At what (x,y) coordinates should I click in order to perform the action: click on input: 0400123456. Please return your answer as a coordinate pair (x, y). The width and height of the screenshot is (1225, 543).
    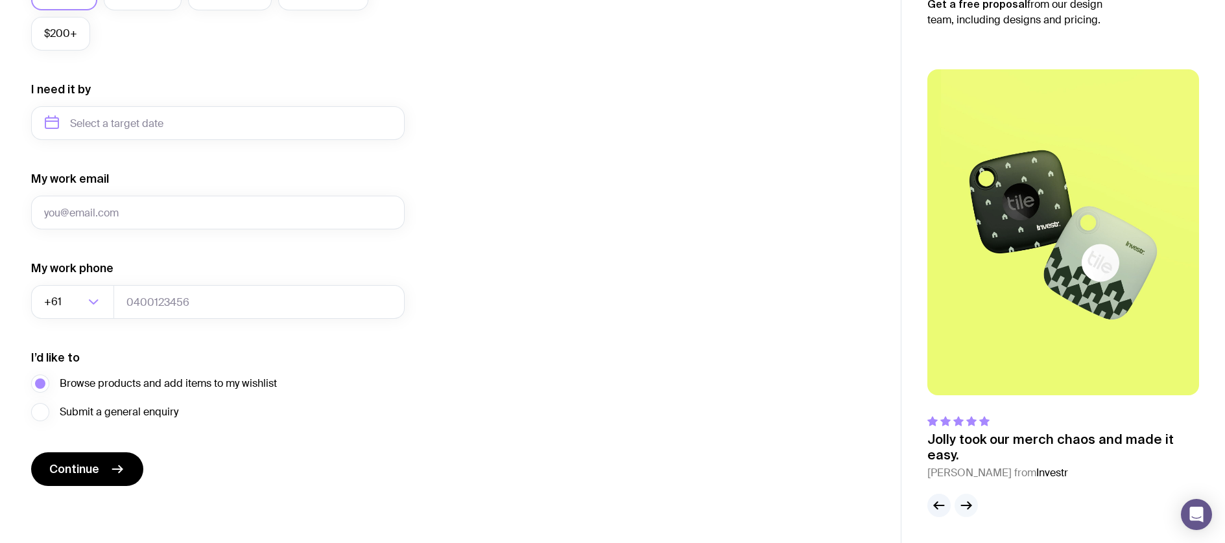
    Looking at the image, I should click on (259, 302).